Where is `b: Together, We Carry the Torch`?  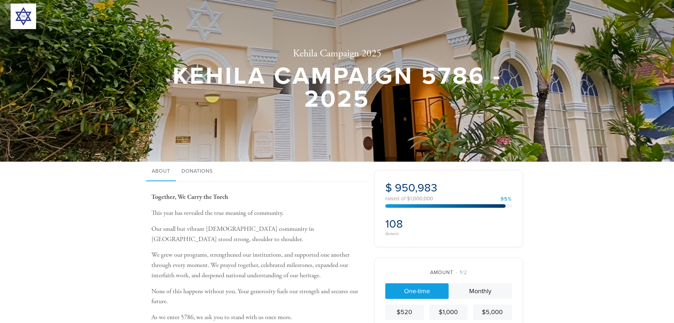
b: Together, We Carry the Torch is located at coordinates (190, 197).